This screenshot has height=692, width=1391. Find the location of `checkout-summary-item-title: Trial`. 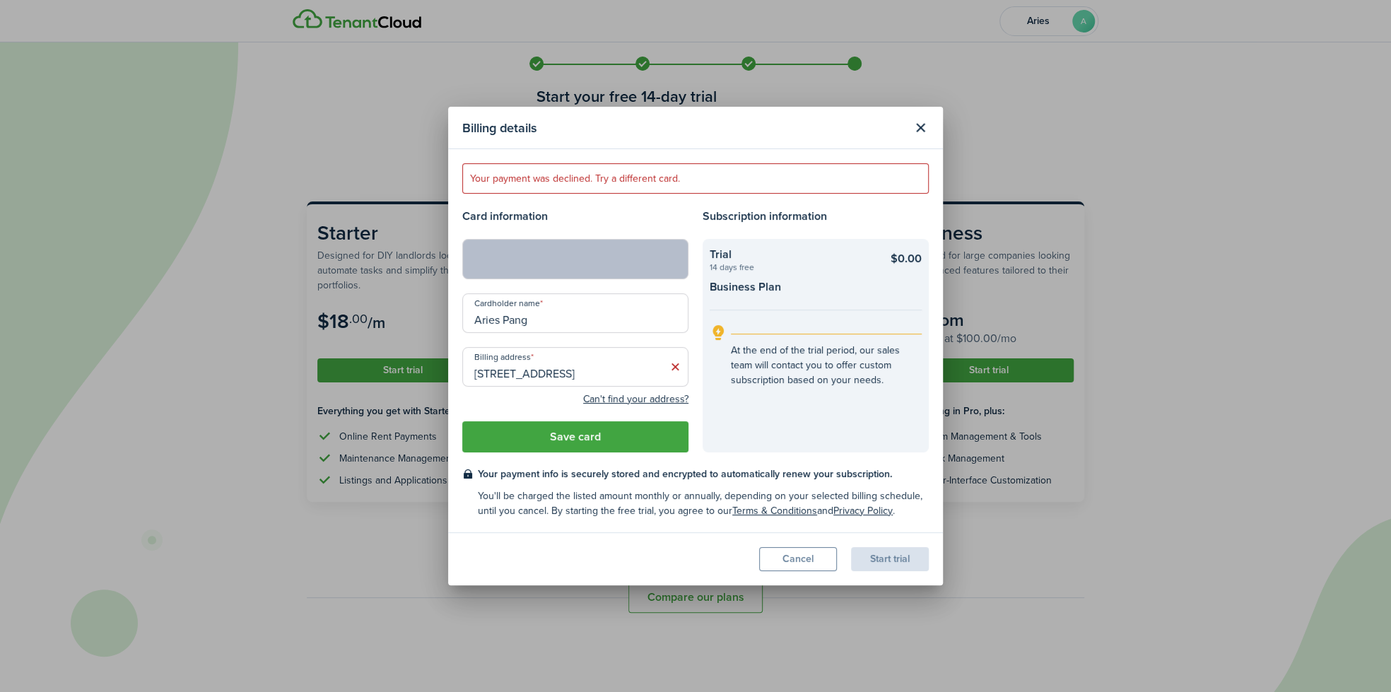

checkout-summary-item-title: Trial is located at coordinates (789, 254).